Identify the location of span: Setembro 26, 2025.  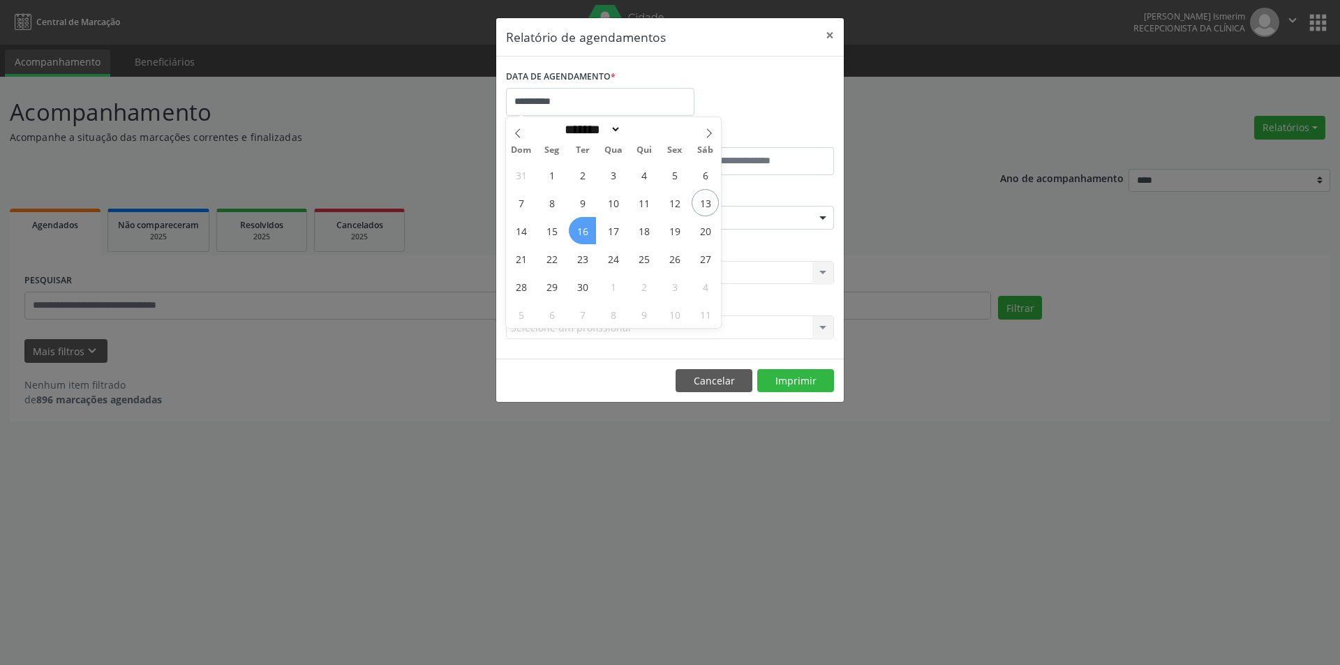
(674, 258).